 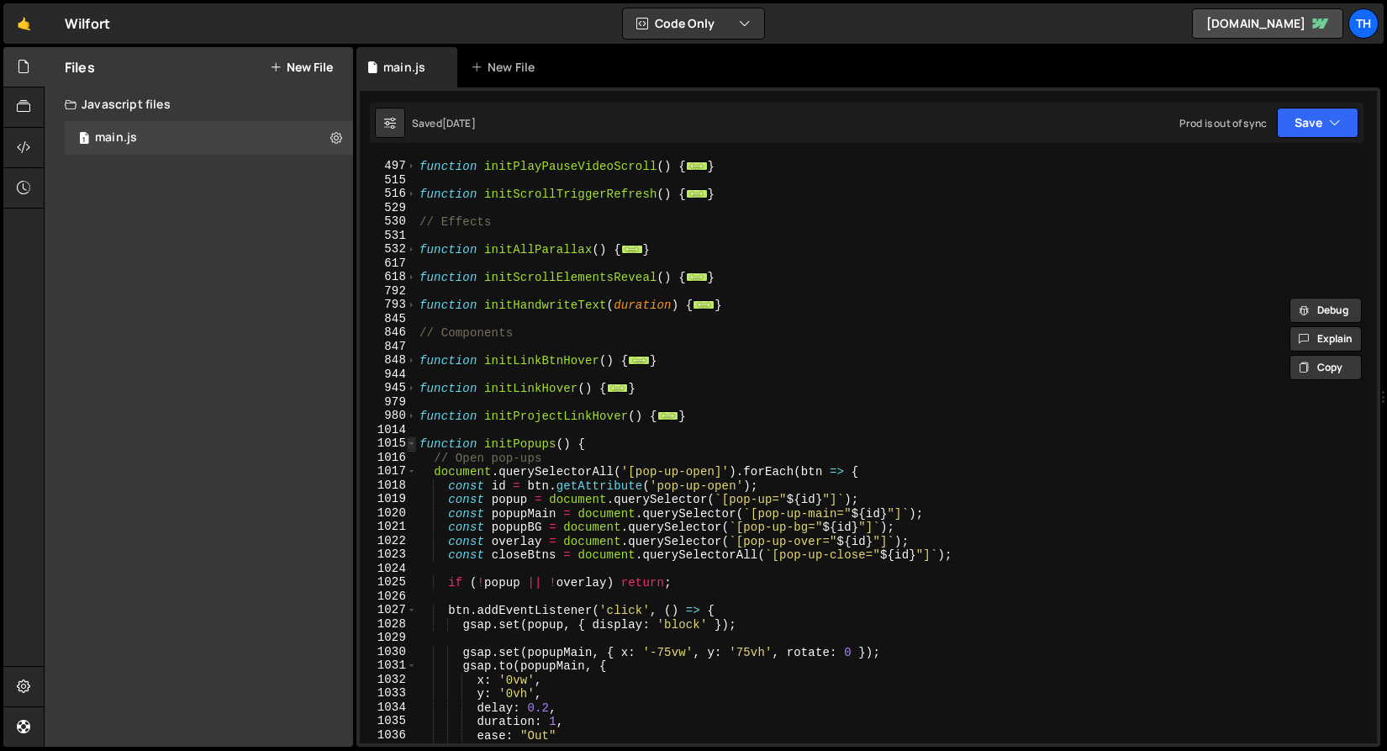 What do you see at coordinates (198, 104) in the screenshot?
I see `div: Javascript files` at bounding box center [198, 104].